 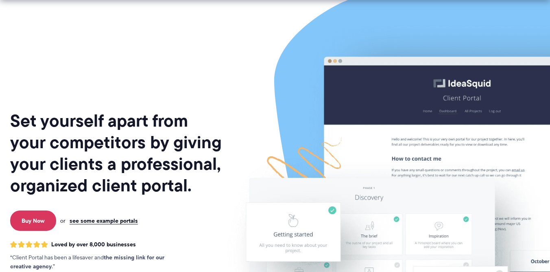 I want to click on a: Buy Now, so click(x=33, y=221).